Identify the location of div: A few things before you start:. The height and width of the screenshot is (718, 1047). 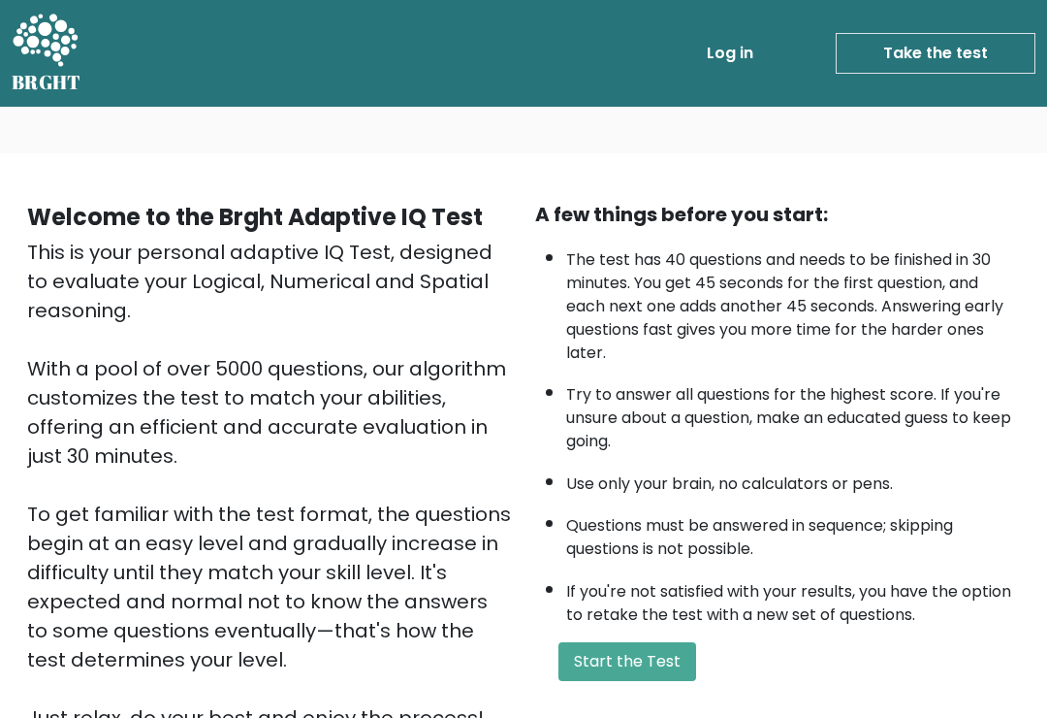
(778, 214).